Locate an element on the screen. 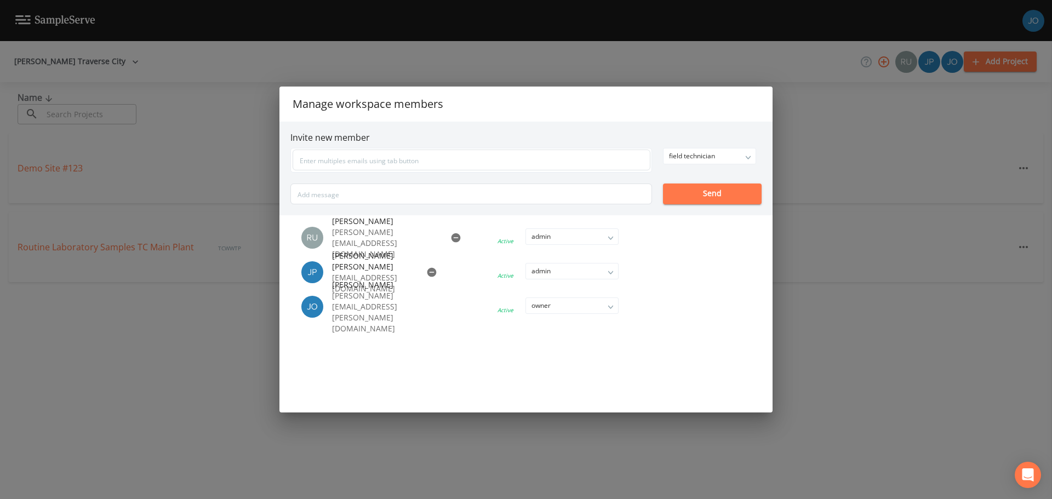 The image size is (1052, 499). input: Add message is located at coordinates (471, 194).